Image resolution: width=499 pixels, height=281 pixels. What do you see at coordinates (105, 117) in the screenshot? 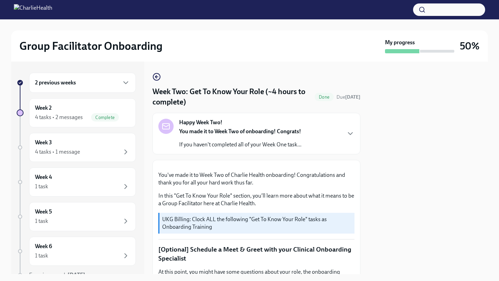
I see `span: Complete` at bounding box center [105, 117].